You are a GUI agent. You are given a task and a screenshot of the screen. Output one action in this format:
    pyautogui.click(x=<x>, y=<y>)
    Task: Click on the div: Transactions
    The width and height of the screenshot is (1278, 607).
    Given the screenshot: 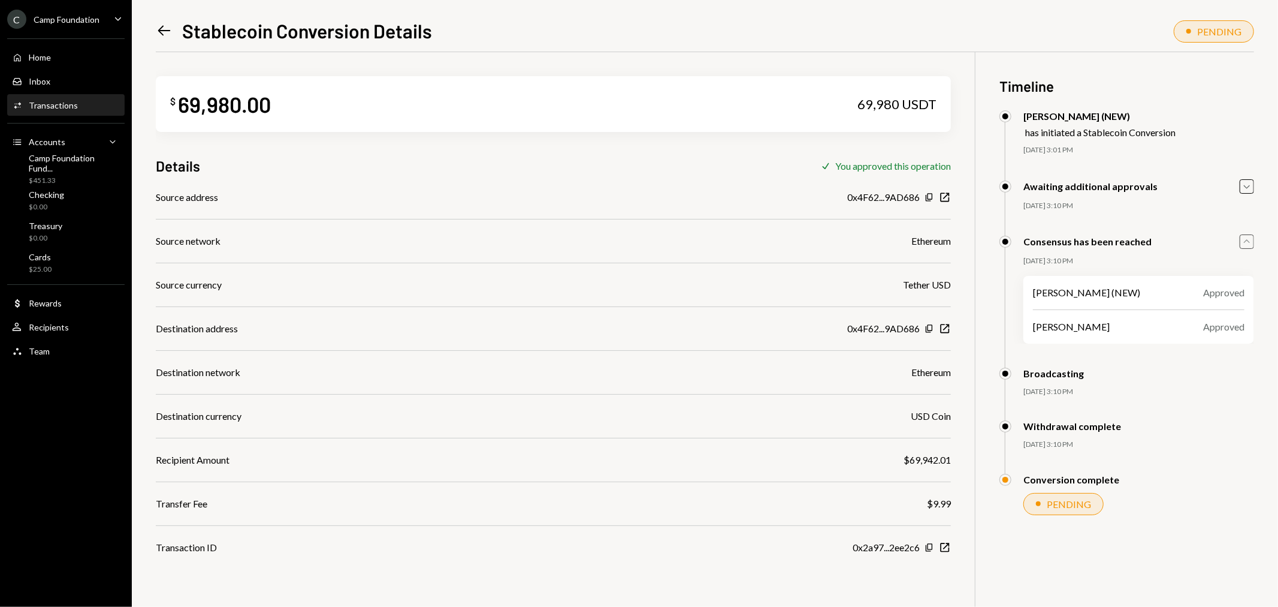 What is the action you would take?
    pyautogui.click(x=53, y=105)
    